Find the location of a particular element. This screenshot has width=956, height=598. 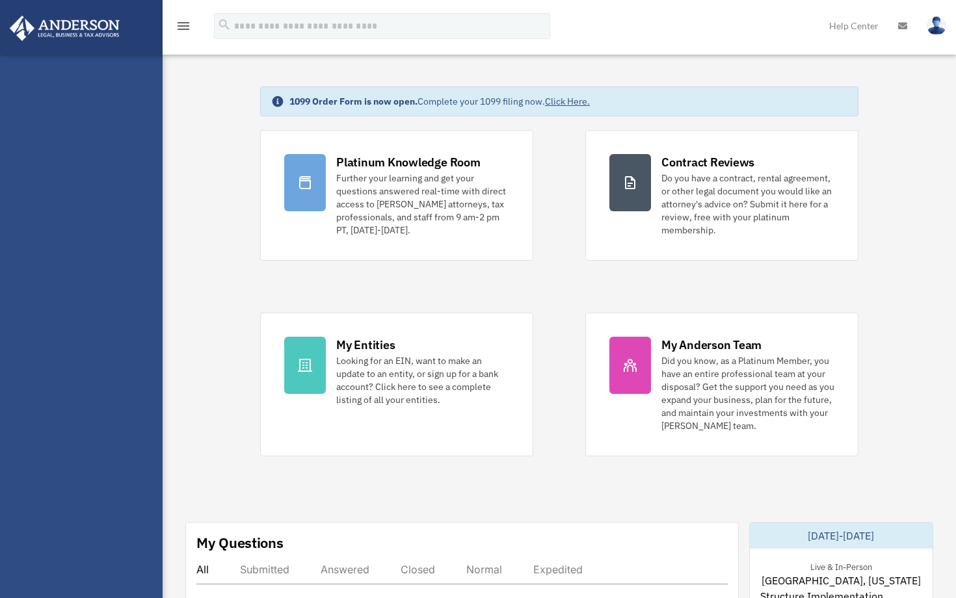

a: My Entities Looking for an EIN, want to make an update to an entity, or sign up for a bank accoun... is located at coordinates (397, 384).